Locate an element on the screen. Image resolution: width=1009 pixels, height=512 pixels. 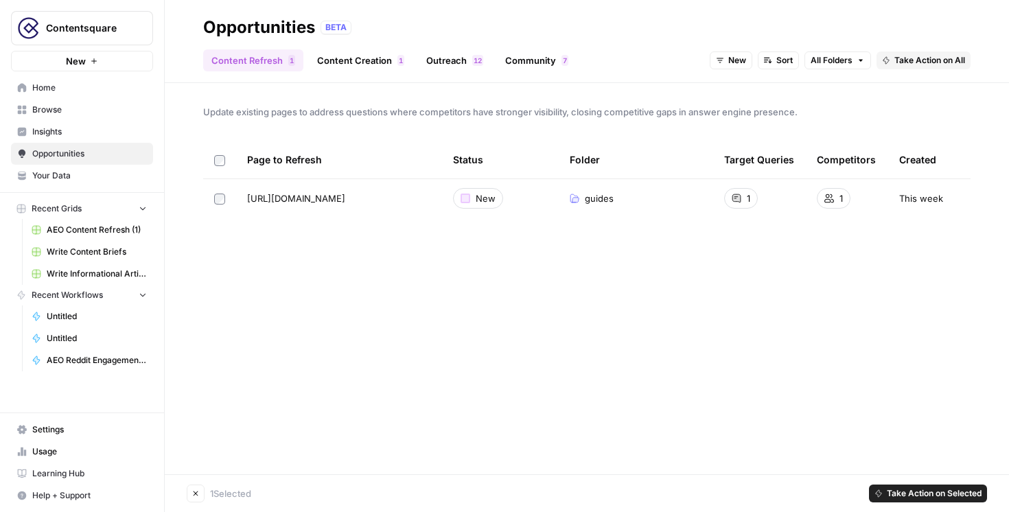
button: Take Action on All is located at coordinates (923, 60).